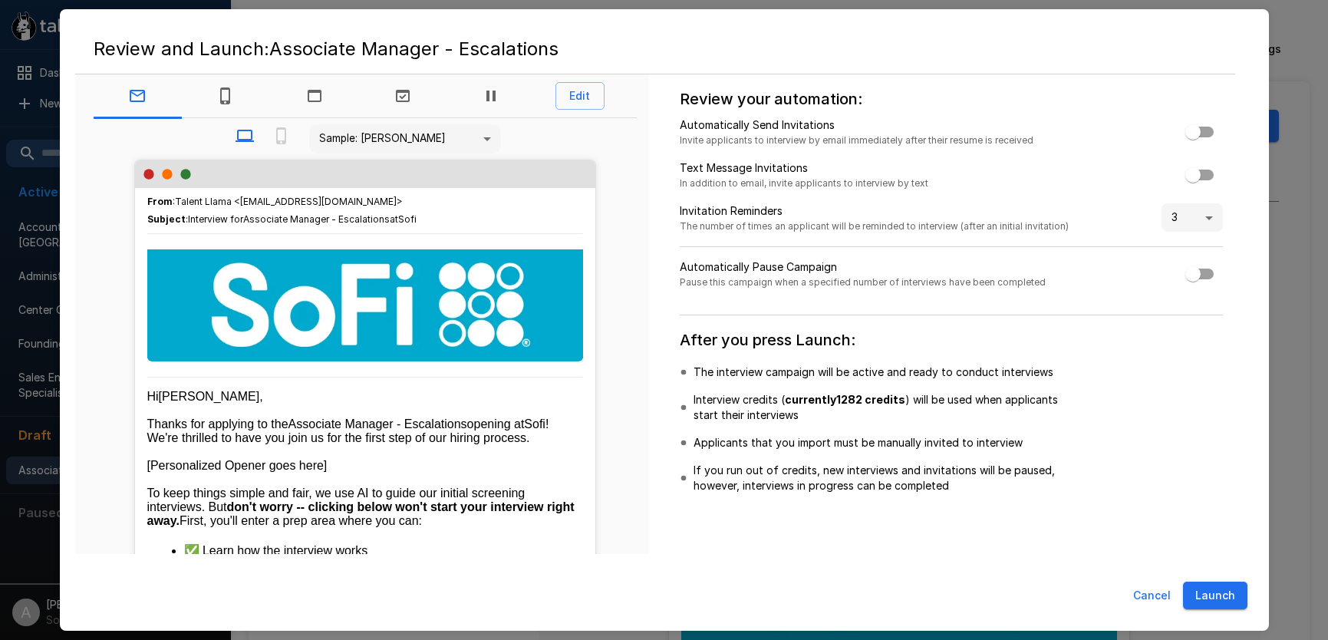 This screenshot has width=1328, height=640. I want to click on svg: Welcome, so click(315, 96).